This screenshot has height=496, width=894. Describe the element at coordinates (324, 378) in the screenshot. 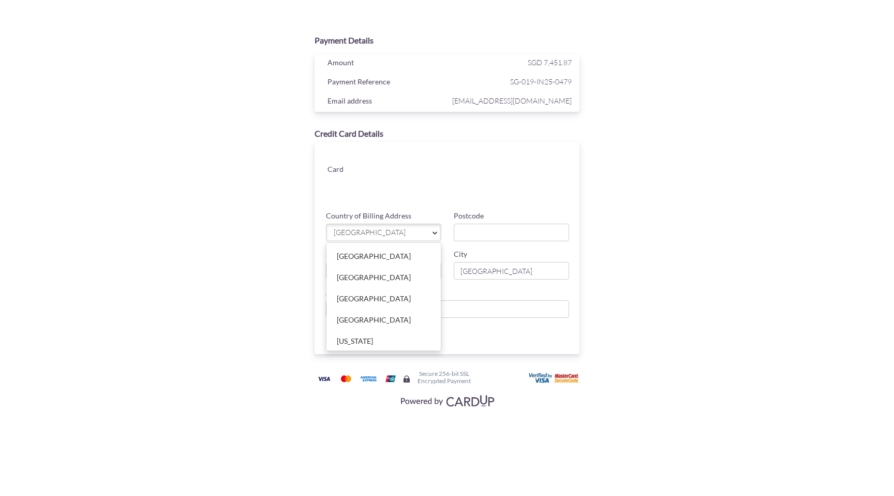

I see `img: Visa` at that location.